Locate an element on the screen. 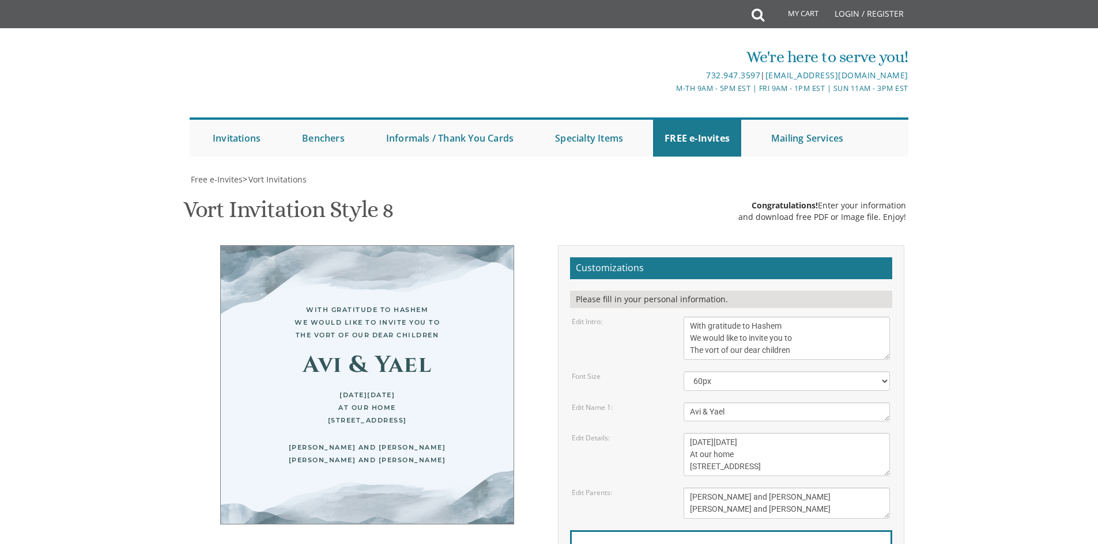 The width and height of the screenshot is (1098, 544). span: Congratulations! is located at coordinates (784, 205).